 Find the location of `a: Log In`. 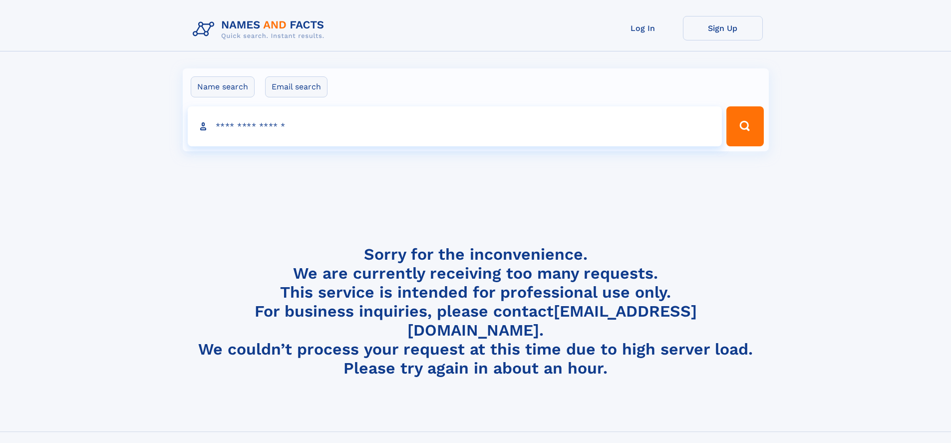

a: Log In is located at coordinates (643, 28).